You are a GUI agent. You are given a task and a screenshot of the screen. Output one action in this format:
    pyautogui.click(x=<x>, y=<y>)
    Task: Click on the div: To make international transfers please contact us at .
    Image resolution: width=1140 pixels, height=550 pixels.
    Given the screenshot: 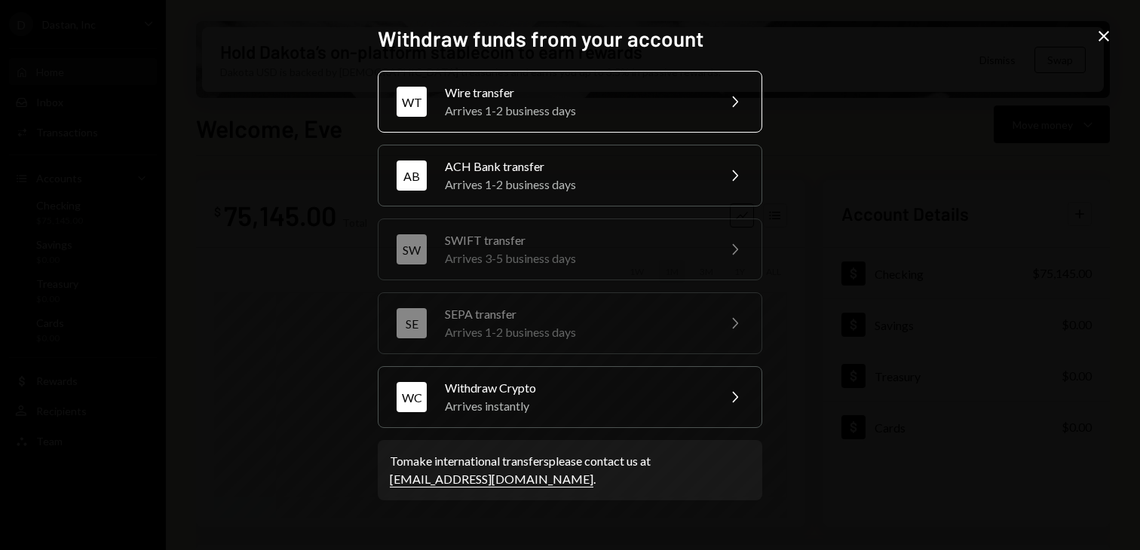 What is the action you would take?
    pyautogui.click(x=570, y=470)
    